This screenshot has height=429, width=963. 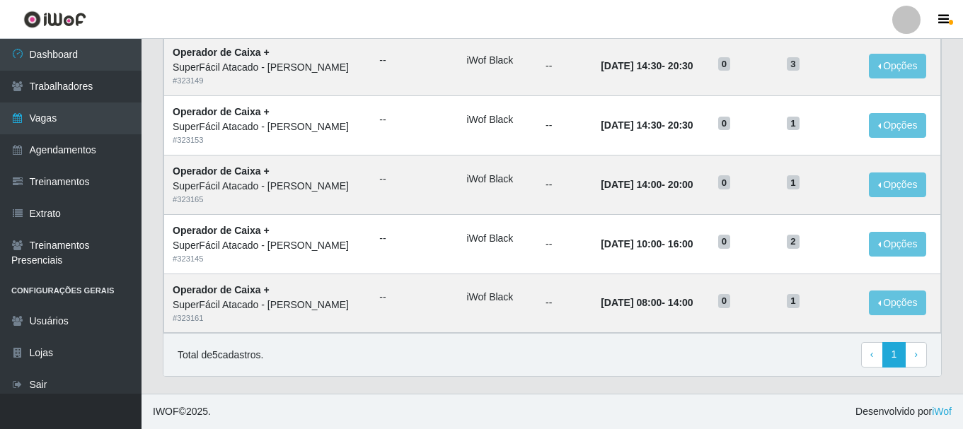 What do you see at coordinates (54, 19) in the screenshot?
I see `img: CoreUI Logo` at bounding box center [54, 19].